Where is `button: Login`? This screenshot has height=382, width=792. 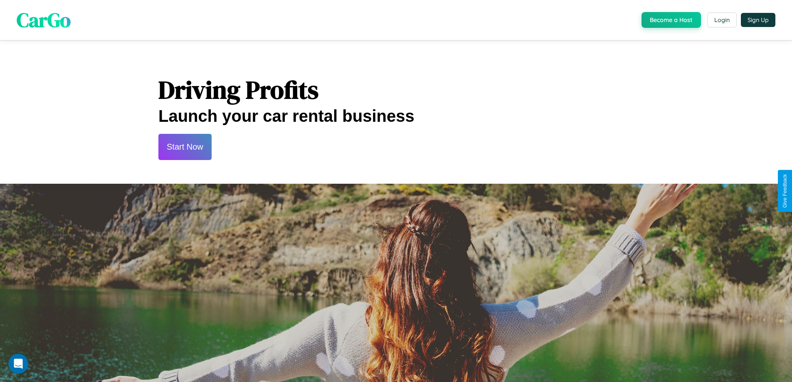 button: Login is located at coordinates (722, 20).